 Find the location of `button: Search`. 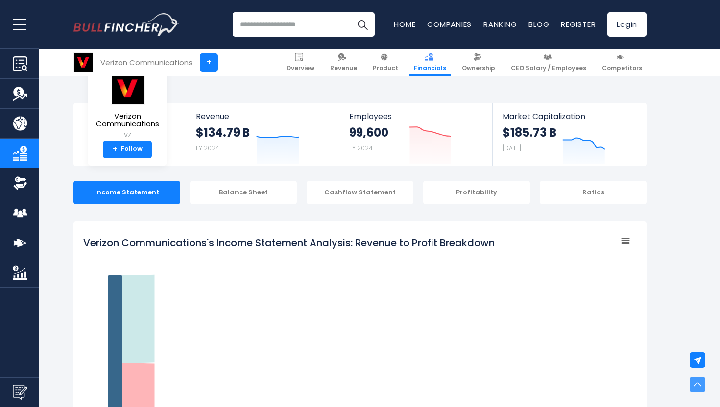

button: Search is located at coordinates (362, 24).